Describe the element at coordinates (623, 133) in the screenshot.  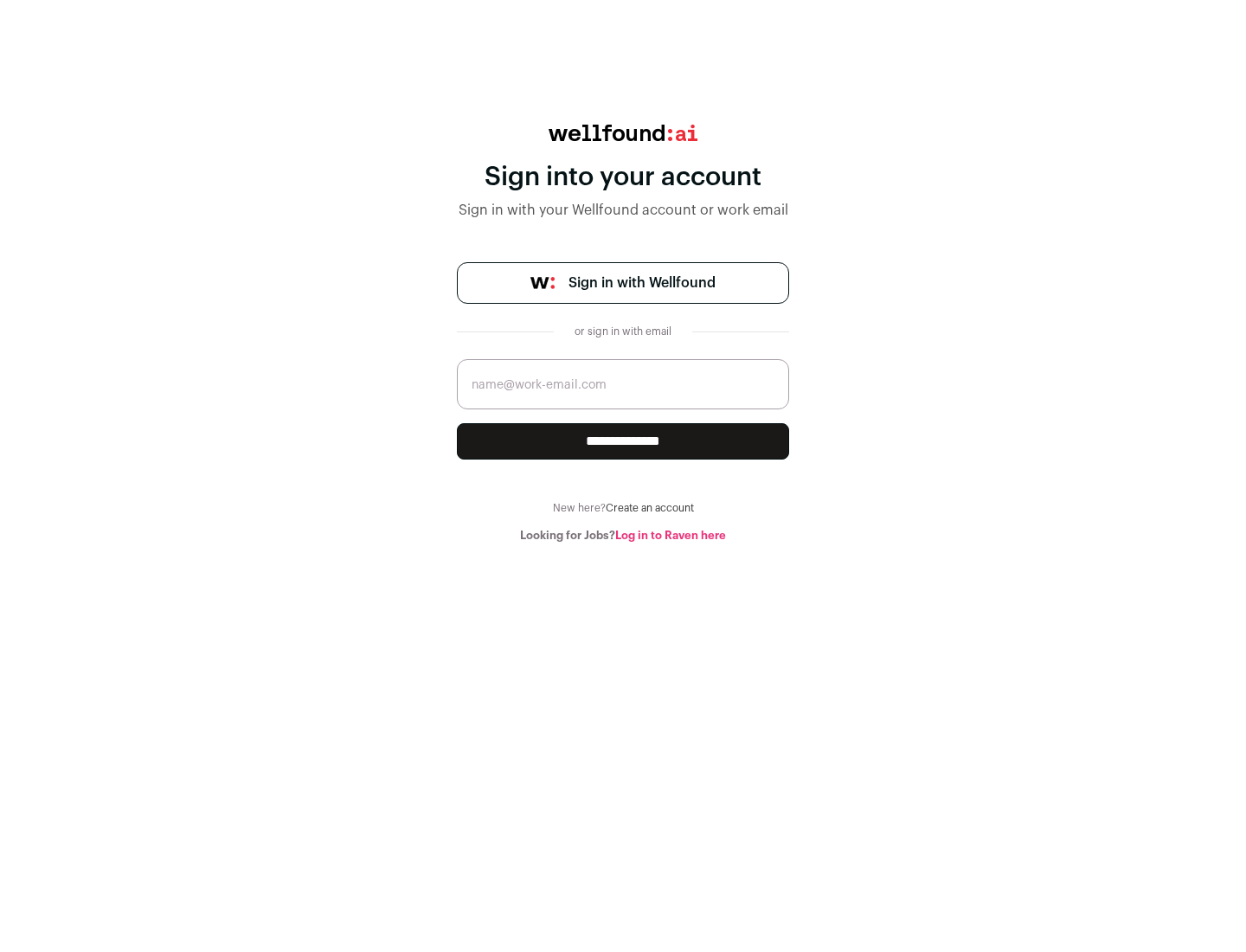
I see `img: wellfound:ai` at that location.